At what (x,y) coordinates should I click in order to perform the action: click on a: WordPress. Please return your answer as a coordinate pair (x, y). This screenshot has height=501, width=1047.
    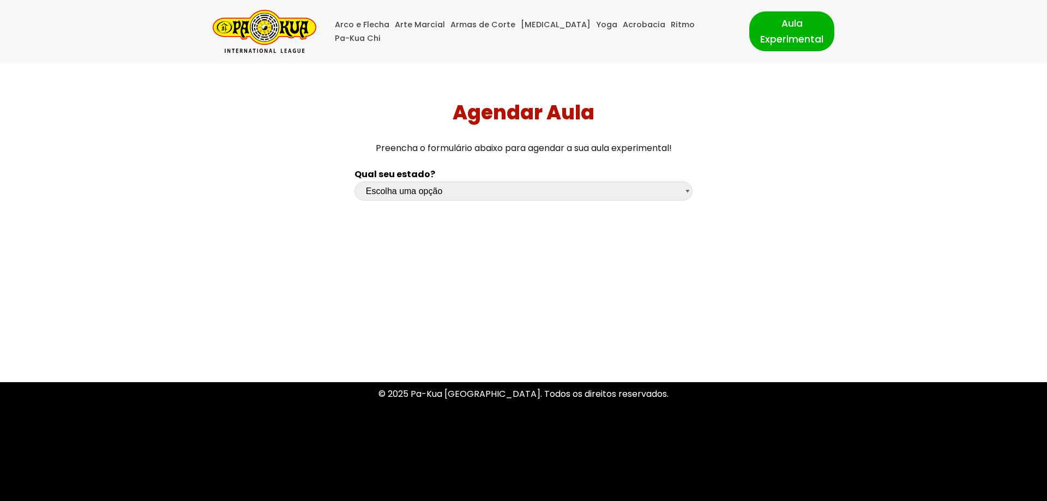
    Looking at the image, I should click on (301, 487).